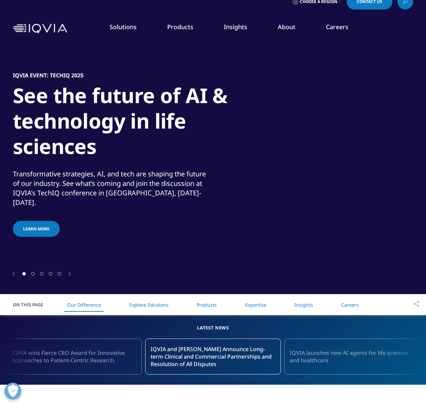 Image resolution: width=426 pixels, height=403 pixels. Describe the element at coordinates (74, 356) in the screenshot. I see `div: 16 / 16` at that location.